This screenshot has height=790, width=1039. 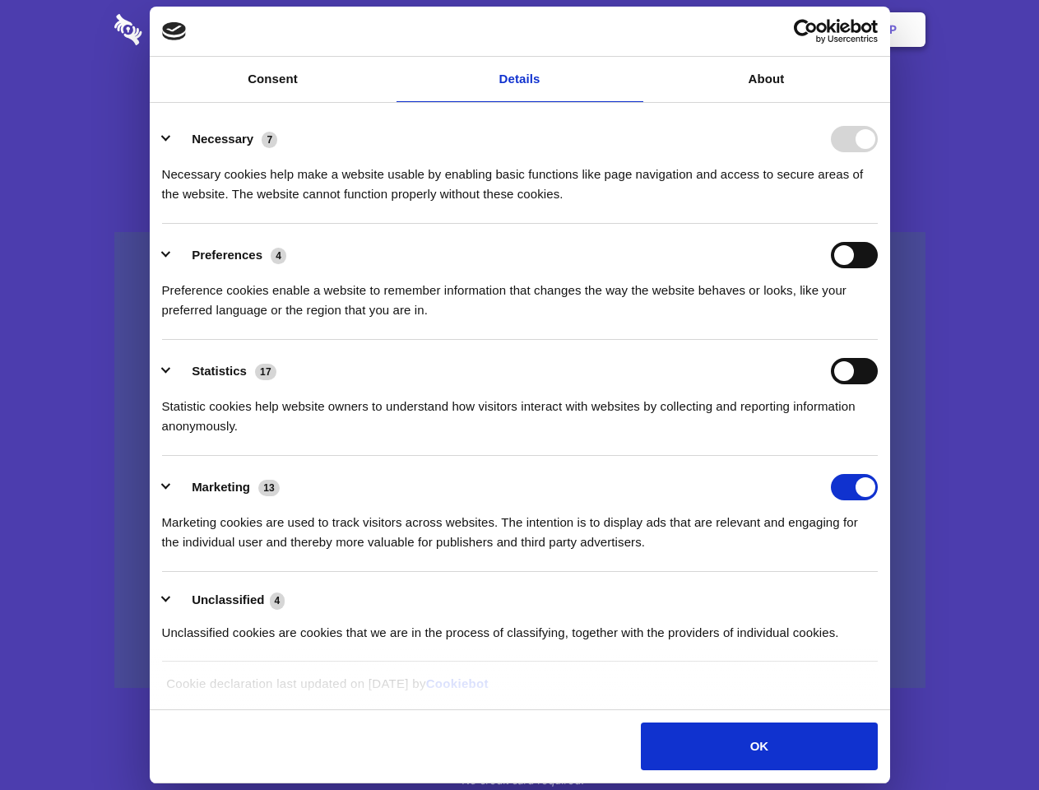 What do you see at coordinates (520, 410) in the screenshot?
I see `div: Statistic cookies help website owners to understand how visitors interact with websites by collec...` at bounding box center [520, 410].